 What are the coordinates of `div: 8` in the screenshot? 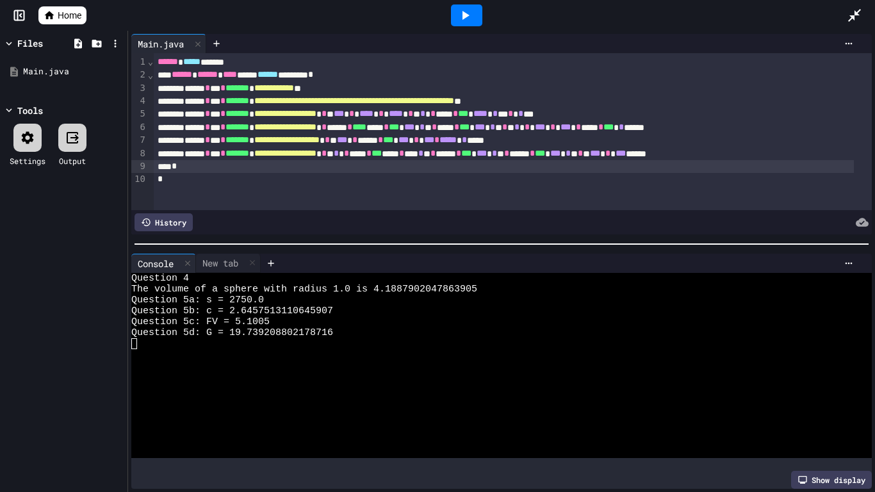 It's located at (139, 154).